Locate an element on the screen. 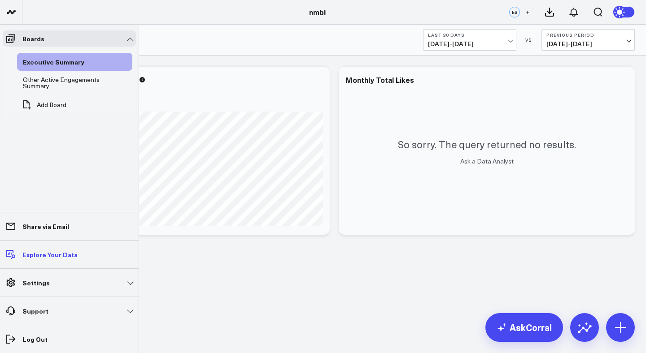 This screenshot has width=646, height=353. p: Support is located at coordinates (35, 311).